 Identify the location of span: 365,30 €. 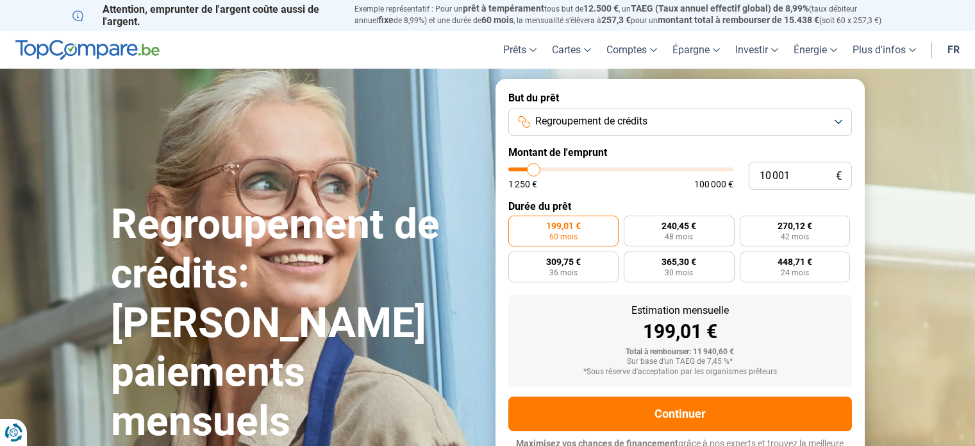
(679, 262).